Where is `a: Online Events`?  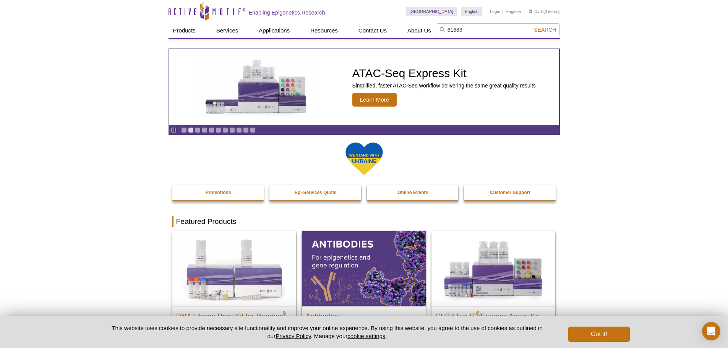 a: Online Events is located at coordinates (413, 193).